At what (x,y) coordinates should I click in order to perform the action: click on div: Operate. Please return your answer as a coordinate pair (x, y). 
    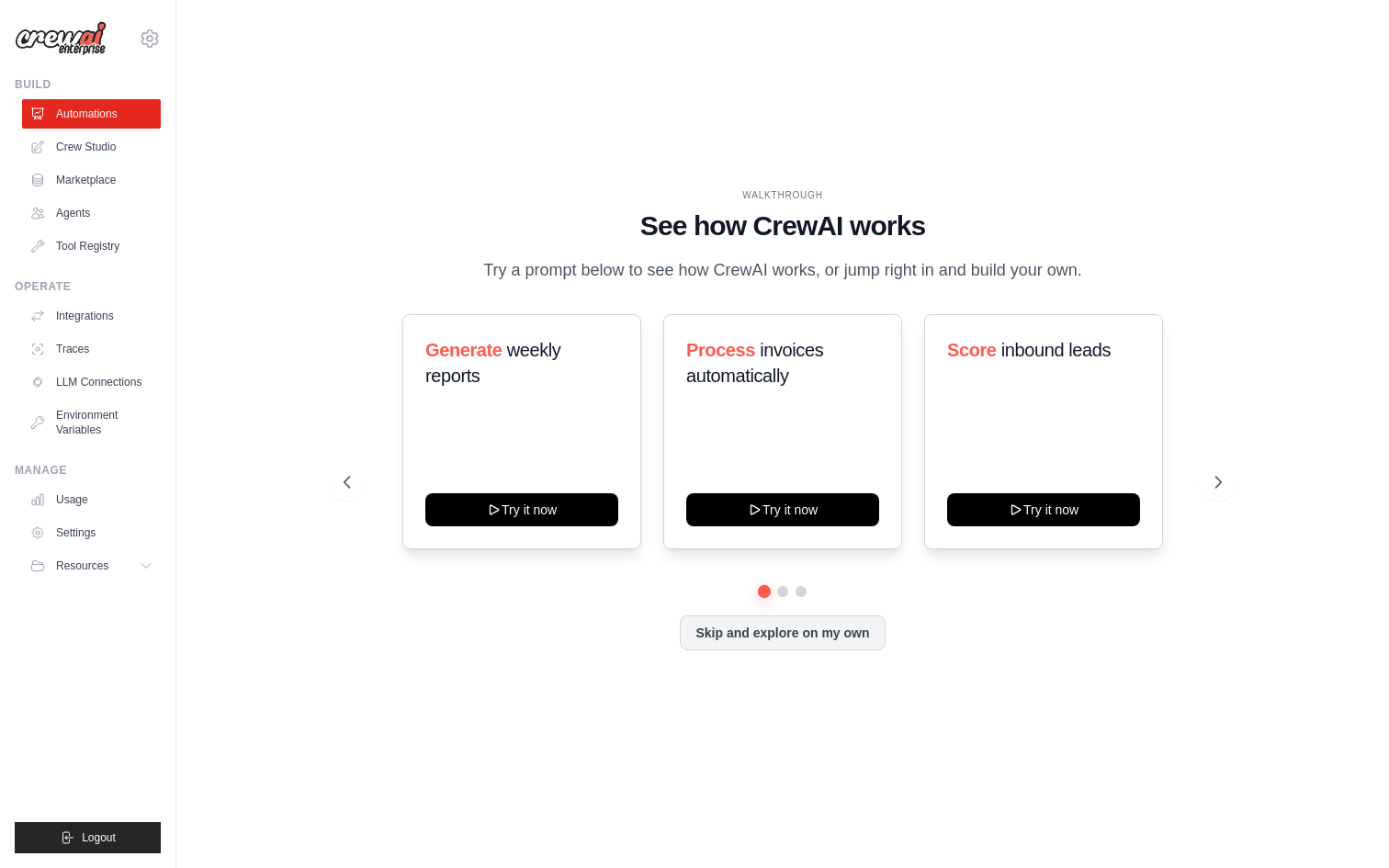
    Looking at the image, I should click on (88, 287).